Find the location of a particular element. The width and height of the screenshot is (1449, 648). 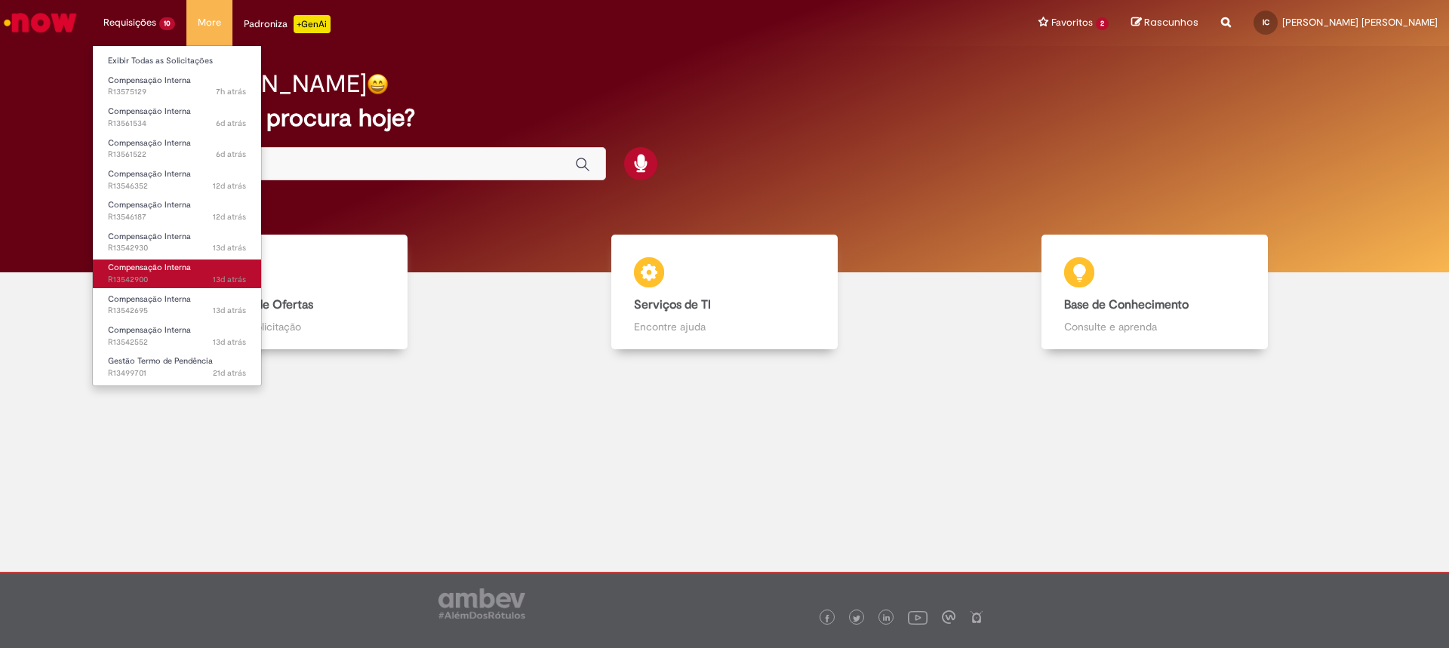

img: happy-face.png is located at coordinates (377, 84).